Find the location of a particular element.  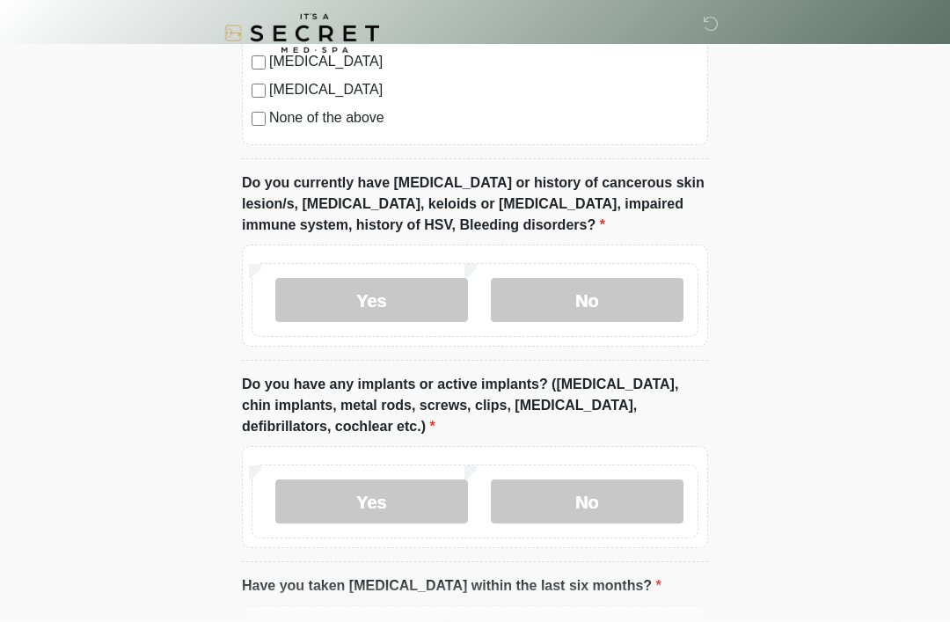

label: None of the above is located at coordinates (484, 118).